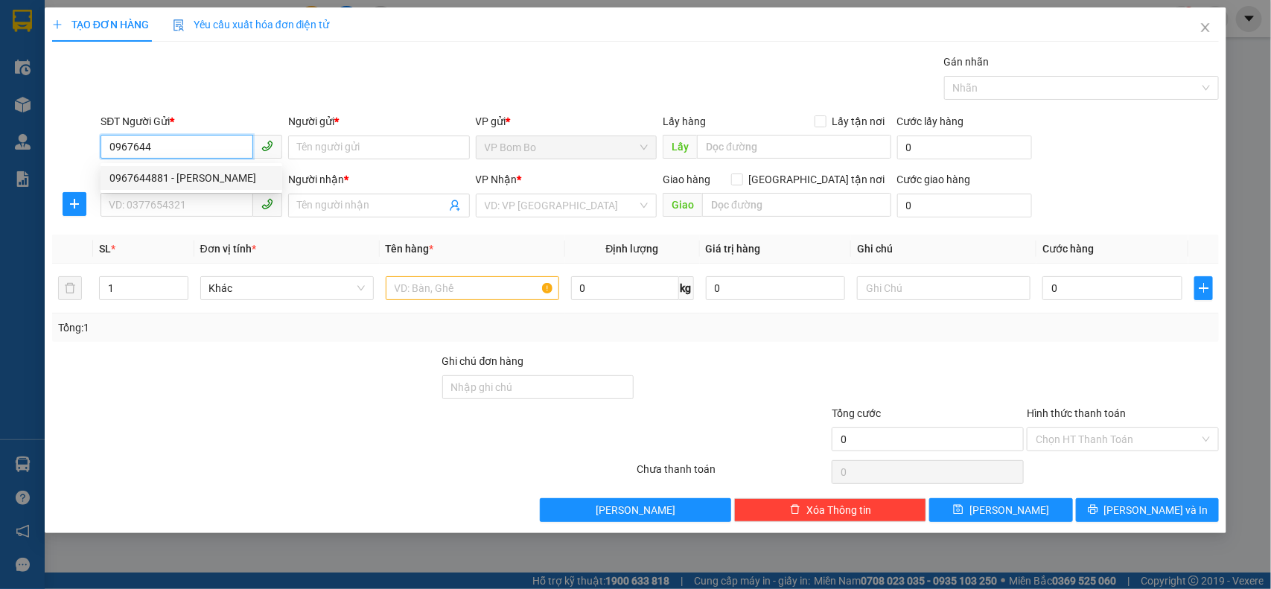 This screenshot has height=589, width=1271. Describe the element at coordinates (686, 179) in the screenshot. I see `span: Giao hàng` at that location.